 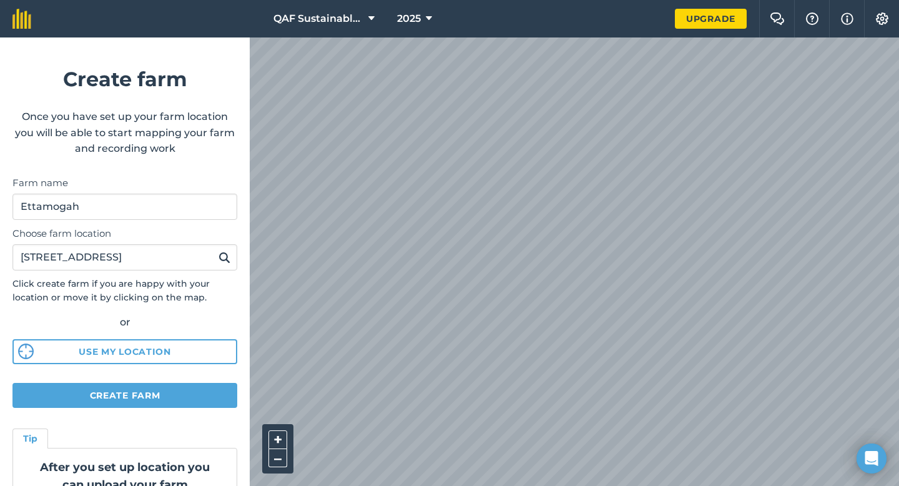 What do you see at coordinates (125, 322) in the screenshot?
I see `div: or` at bounding box center [125, 322].